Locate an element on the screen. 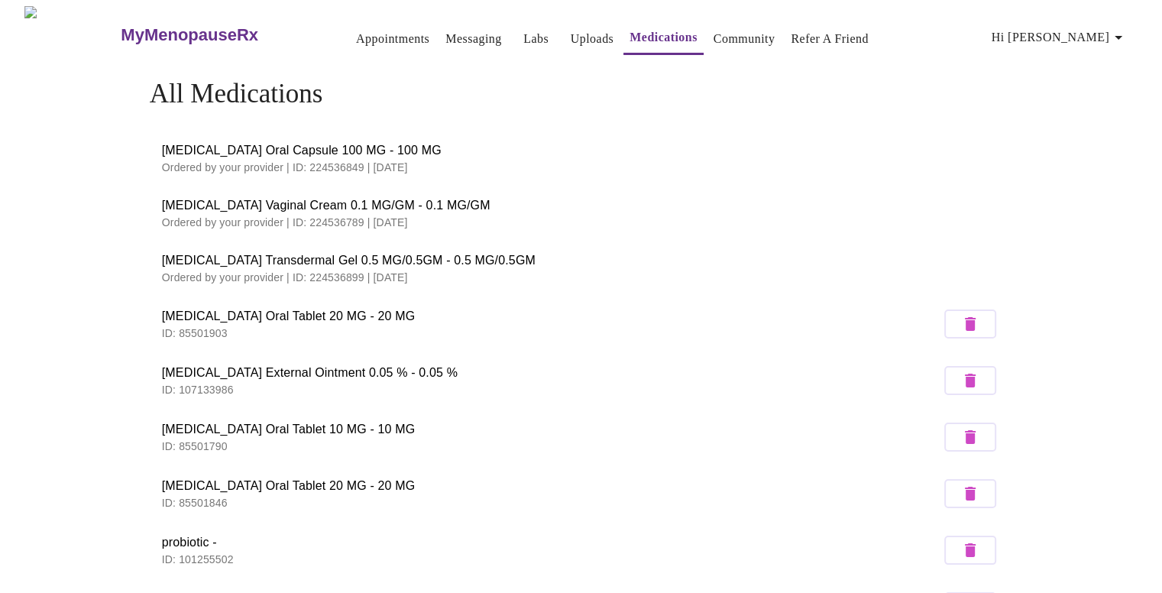  a: Refer a Friend is located at coordinates (829, 39).